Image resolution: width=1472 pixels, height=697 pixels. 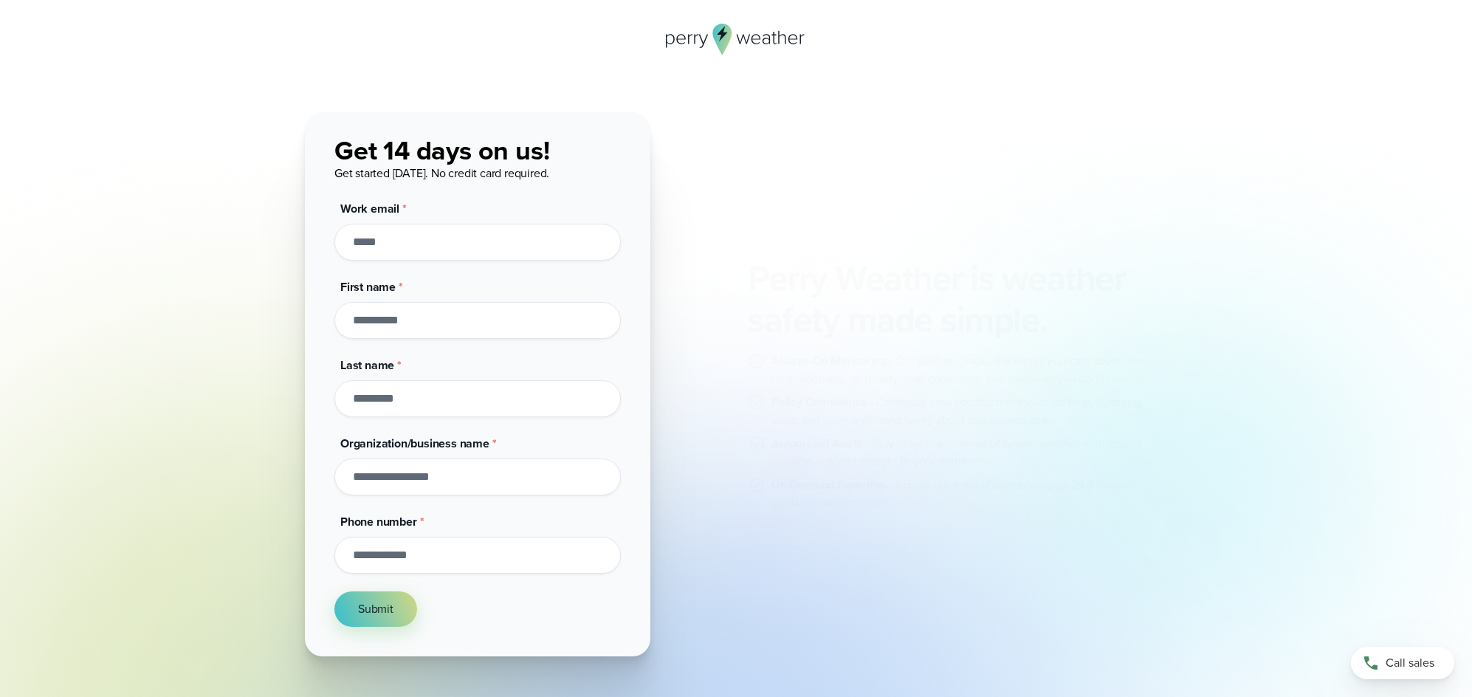 I want to click on span: Work email, so click(x=370, y=208).